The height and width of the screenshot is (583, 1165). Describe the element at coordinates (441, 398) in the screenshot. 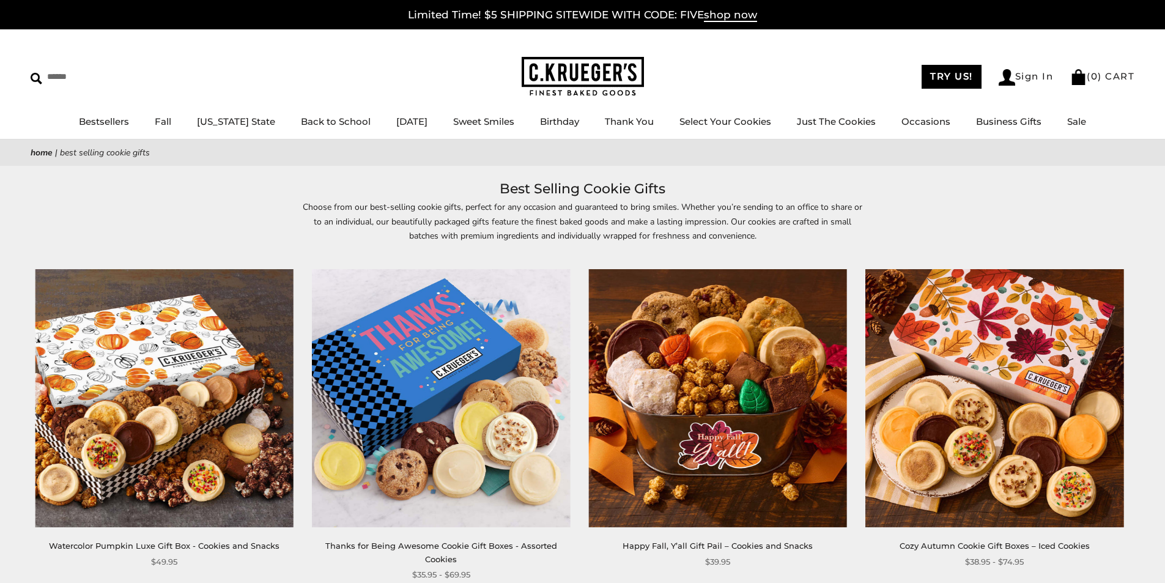

I see `img: Thanks for Being Awesome Cookie Gift Boxes - Assorted Cookies` at that location.